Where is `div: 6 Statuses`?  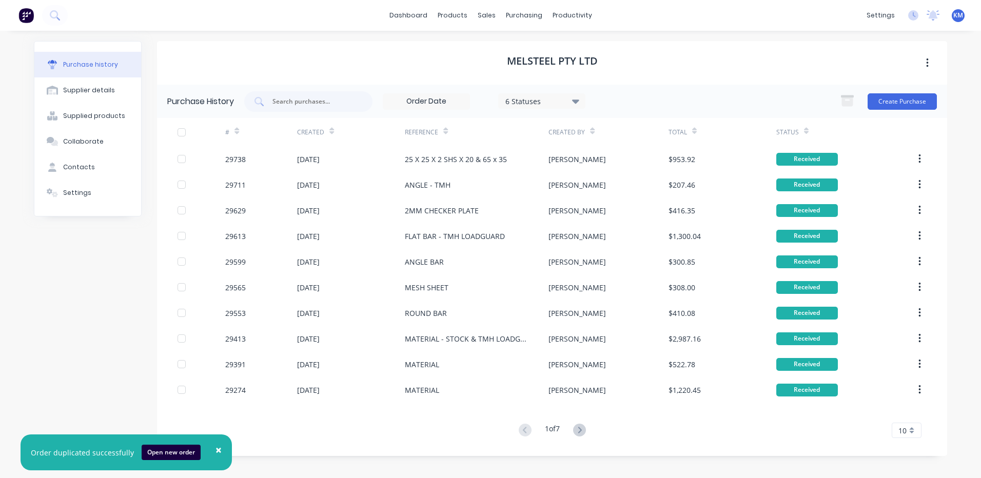 div: 6 Statuses is located at coordinates (542, 101).